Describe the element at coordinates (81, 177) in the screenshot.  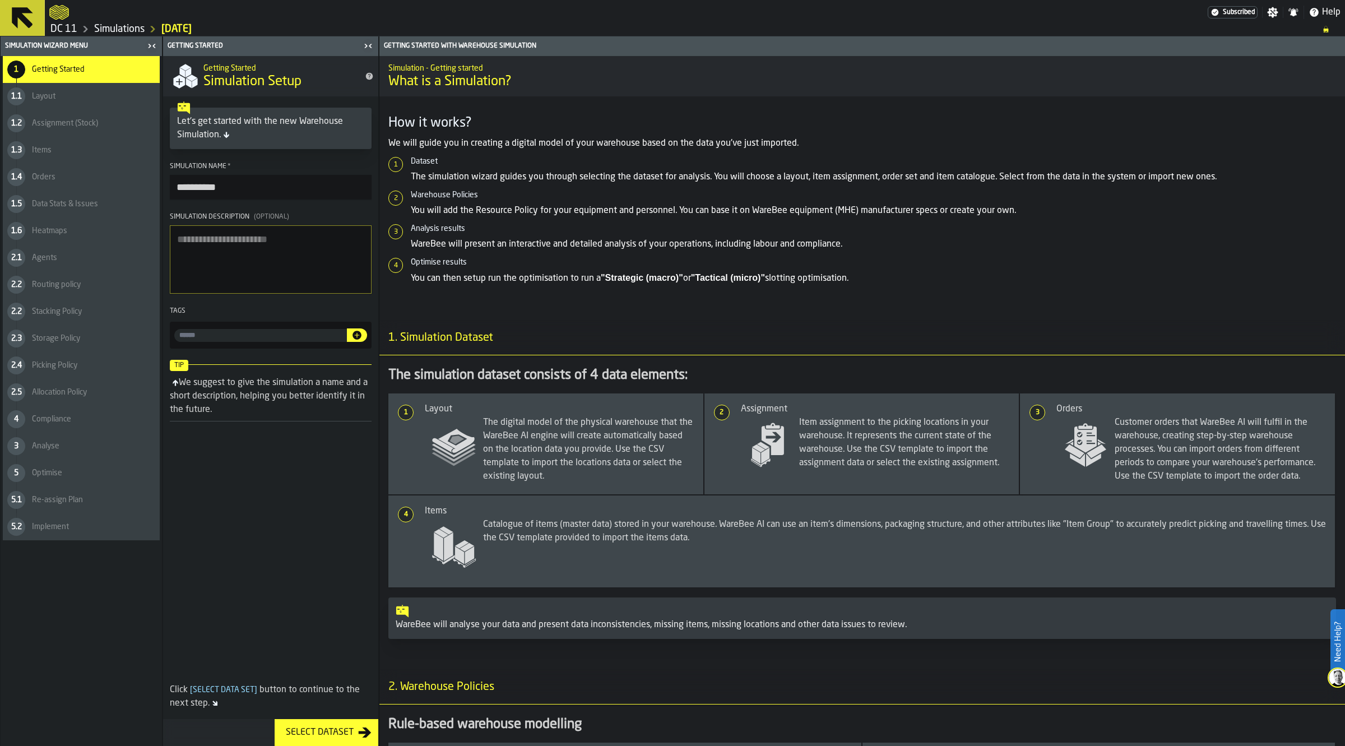
I see `li: menu Orders` at that location.